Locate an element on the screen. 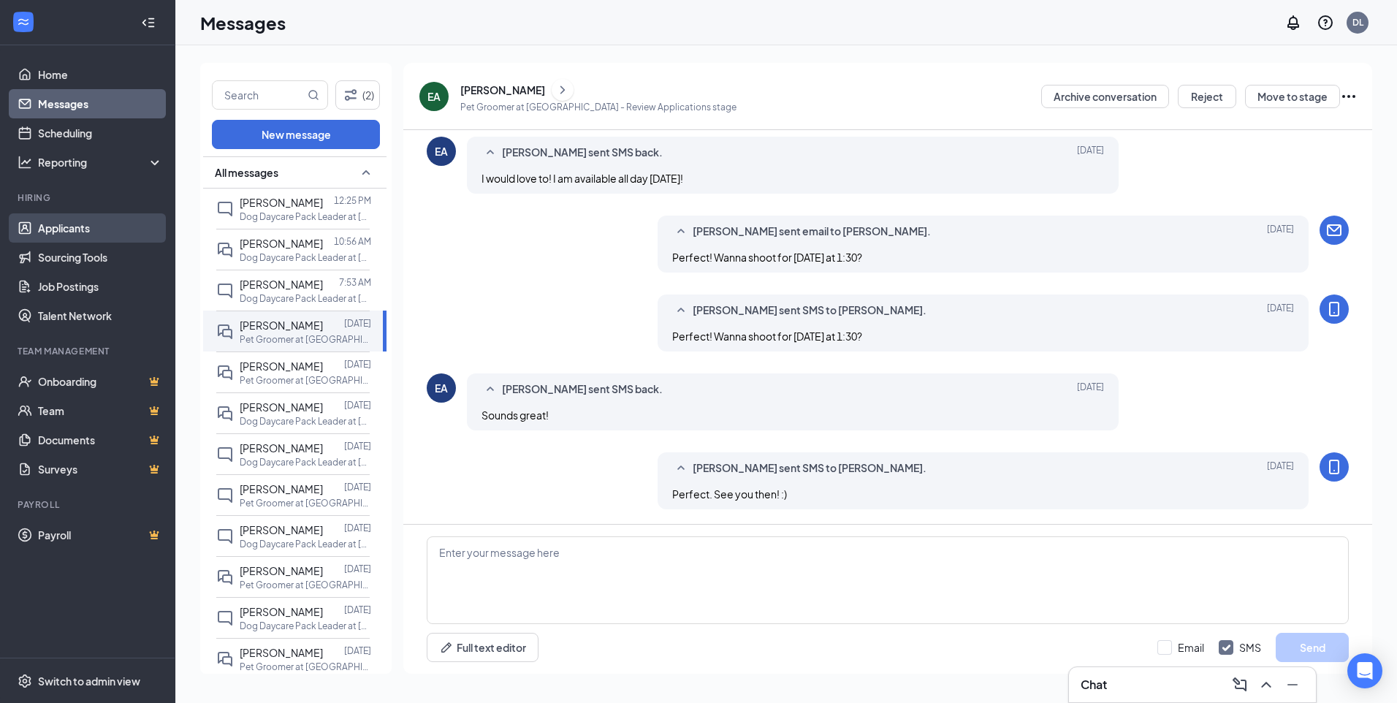  button: ComposeMessage is located at coordinates (1240, 684).